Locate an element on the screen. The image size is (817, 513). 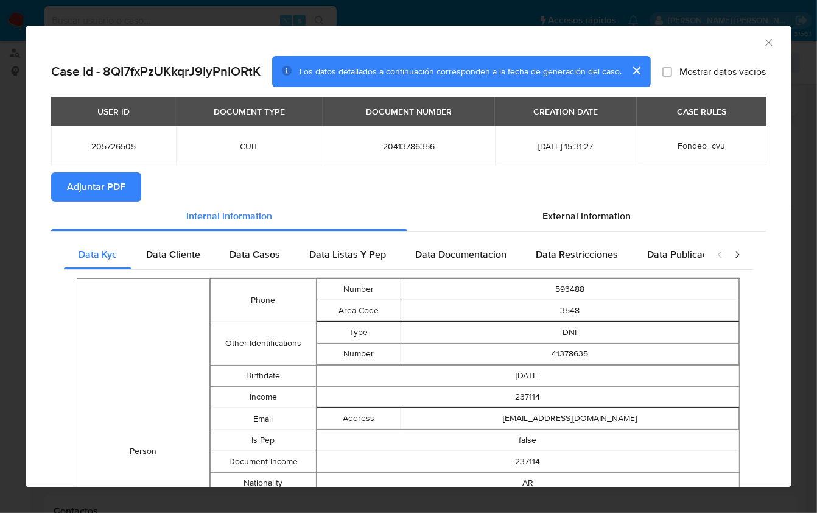
td: Document Income is located at coordinates (263, 461).